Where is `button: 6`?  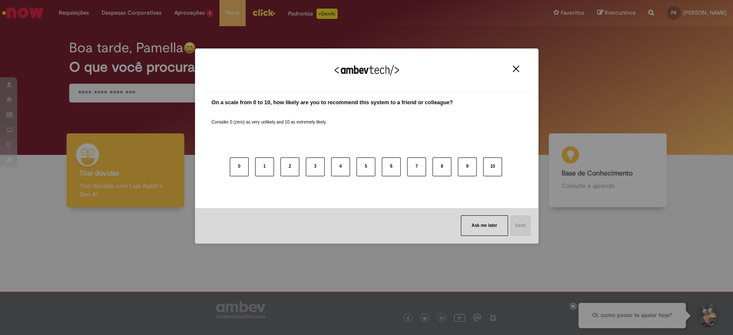
button: 6 is located at coordinates (391, 167).